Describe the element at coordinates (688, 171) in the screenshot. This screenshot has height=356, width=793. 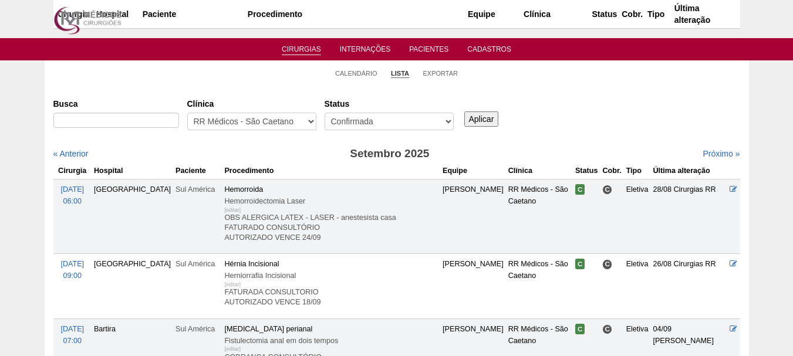
I see `th: Última alteração` at that location.